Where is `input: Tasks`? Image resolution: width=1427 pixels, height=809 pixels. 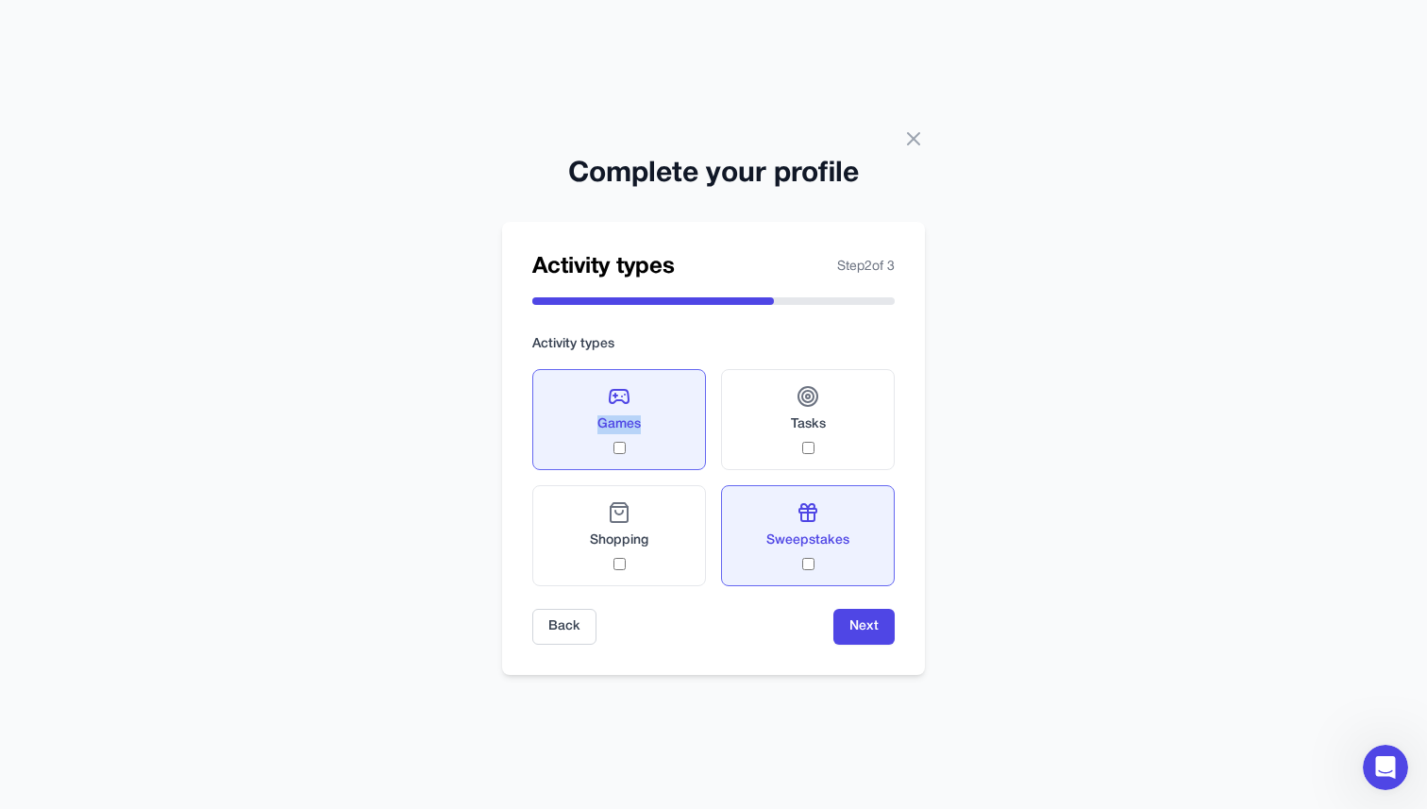
input: Tasks is located at coordinates (808, 447).